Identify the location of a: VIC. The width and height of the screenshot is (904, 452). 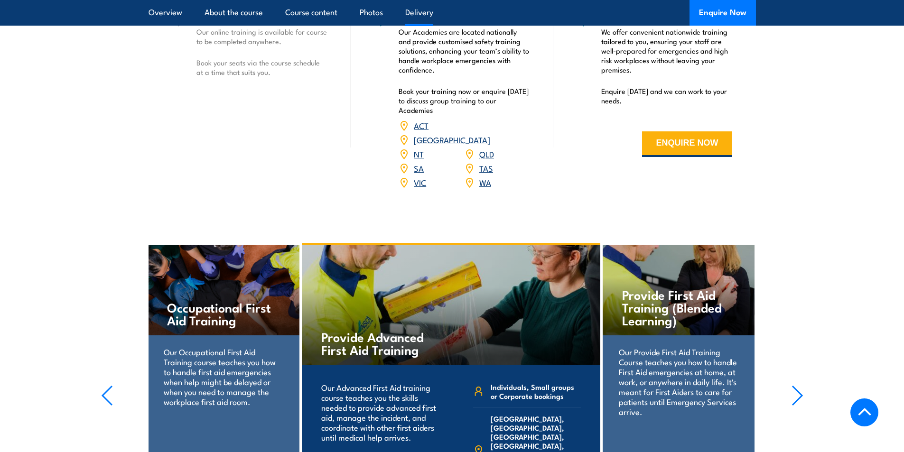
(420, 182).